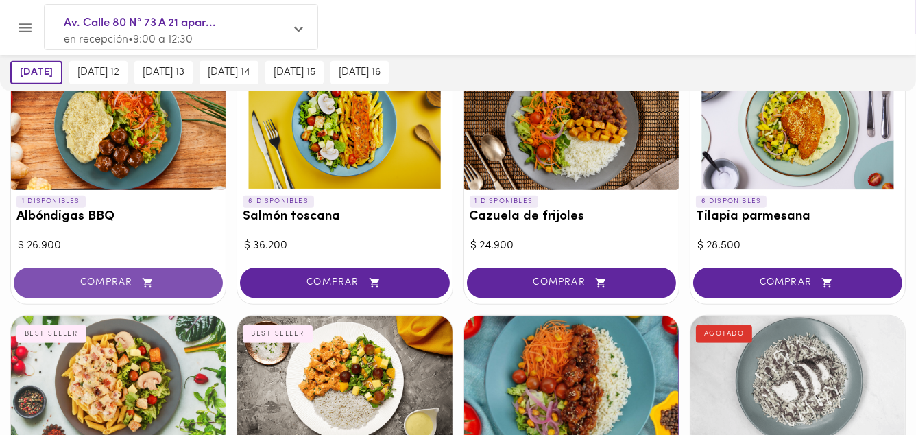  Describe the element at coordinates (571, 246) in the screenshot. I see `div: $ 24.900` at that location.